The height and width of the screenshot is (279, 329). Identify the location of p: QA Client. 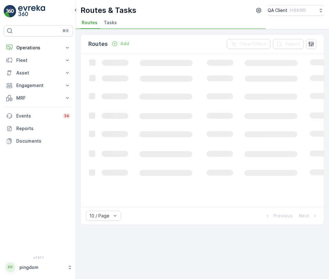
(278, 10).